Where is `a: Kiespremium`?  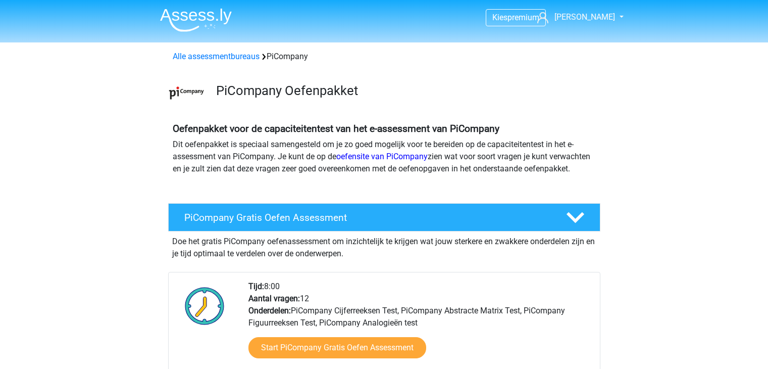 a: Kiespremium is located at coordinates (516, 17).